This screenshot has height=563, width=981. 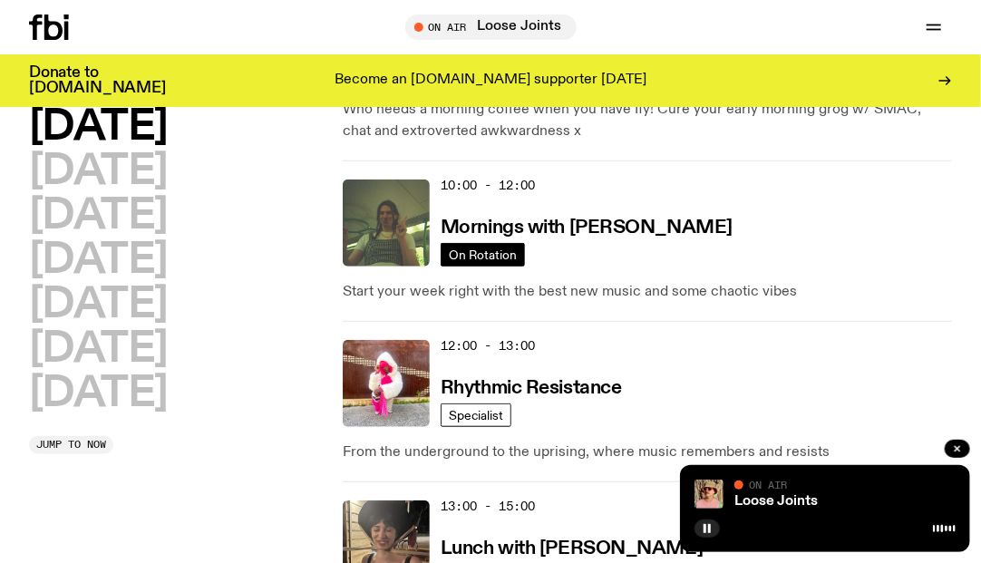 I want to click on a: On Rotation, so click(x=482, y=255).